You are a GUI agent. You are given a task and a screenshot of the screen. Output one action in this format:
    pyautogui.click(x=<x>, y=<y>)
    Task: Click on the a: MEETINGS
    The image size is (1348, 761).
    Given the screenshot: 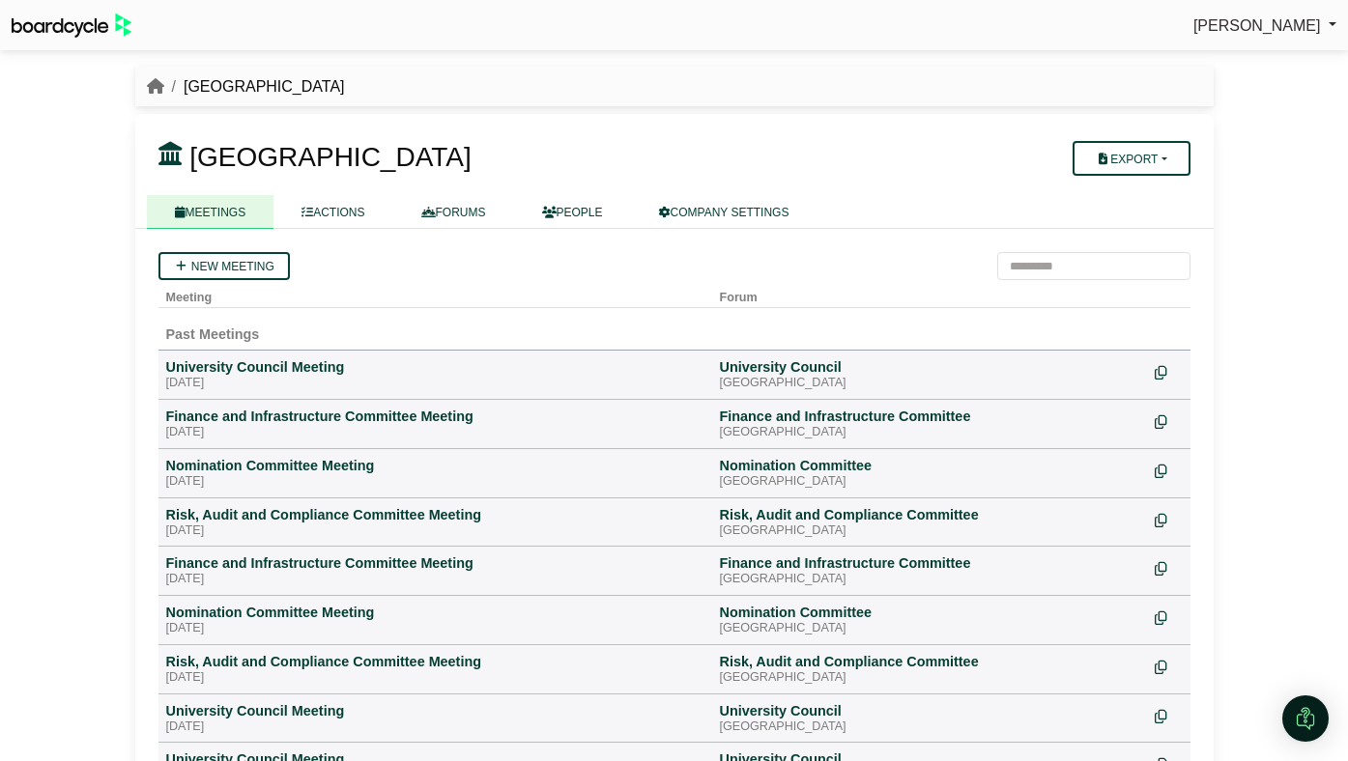 What is the action you would take?
    pyautogui.click(x=211, y=212)
    